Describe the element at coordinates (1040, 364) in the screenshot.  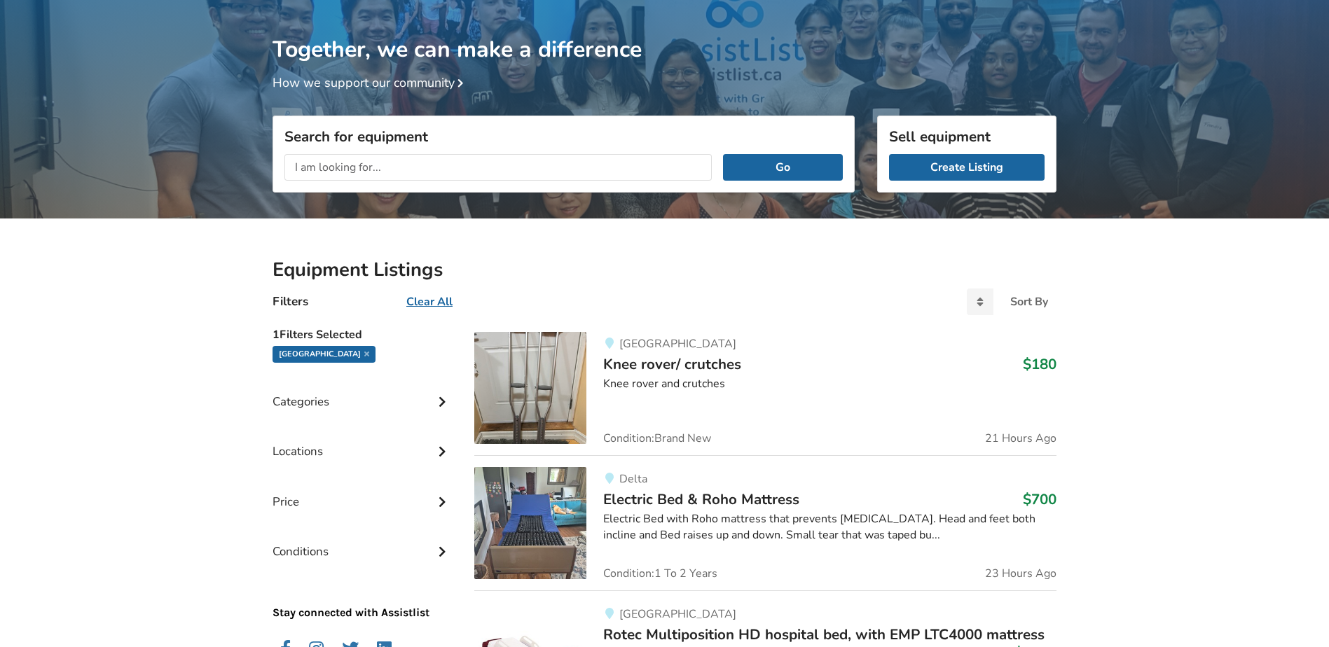
I see `h3: $180` at that location.